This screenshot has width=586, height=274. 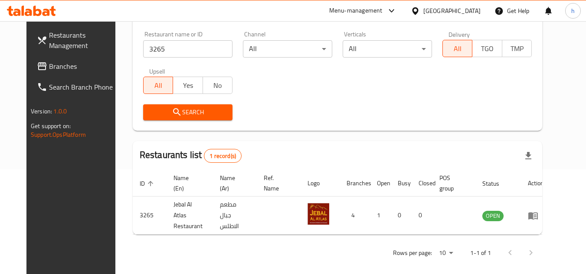 What do you see at coordinates (422, 183) in the screenshot?
I see `th: Closed` at bounding box center [422, 183].